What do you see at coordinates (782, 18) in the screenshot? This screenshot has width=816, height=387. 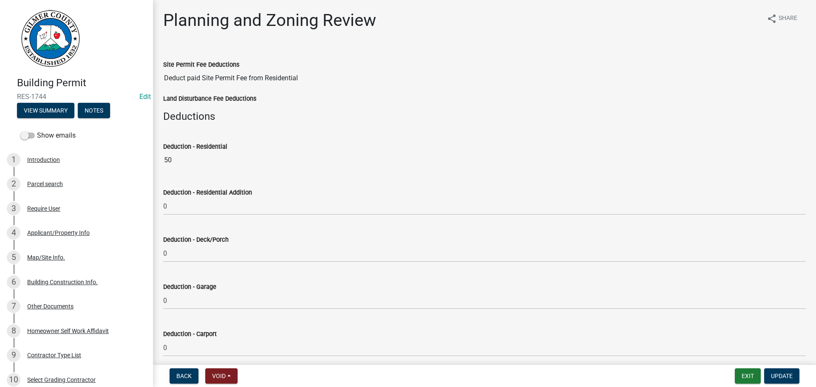 I see `button: shareShare` at bounding box center [782, 18].